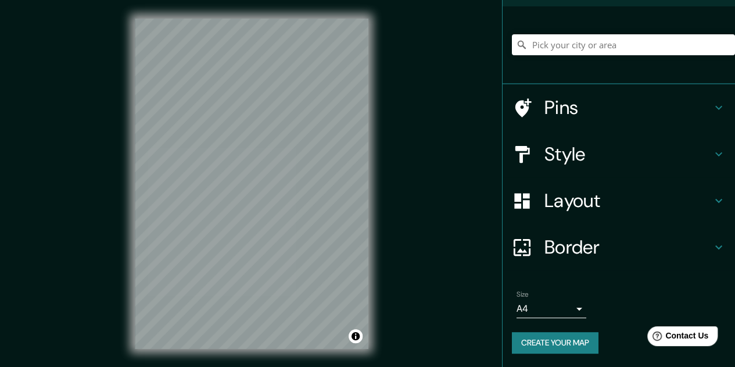  What do you see at coordinates (628, 247) in the screenshot?
I see `h4: Border` at bounding box center [628, 247].